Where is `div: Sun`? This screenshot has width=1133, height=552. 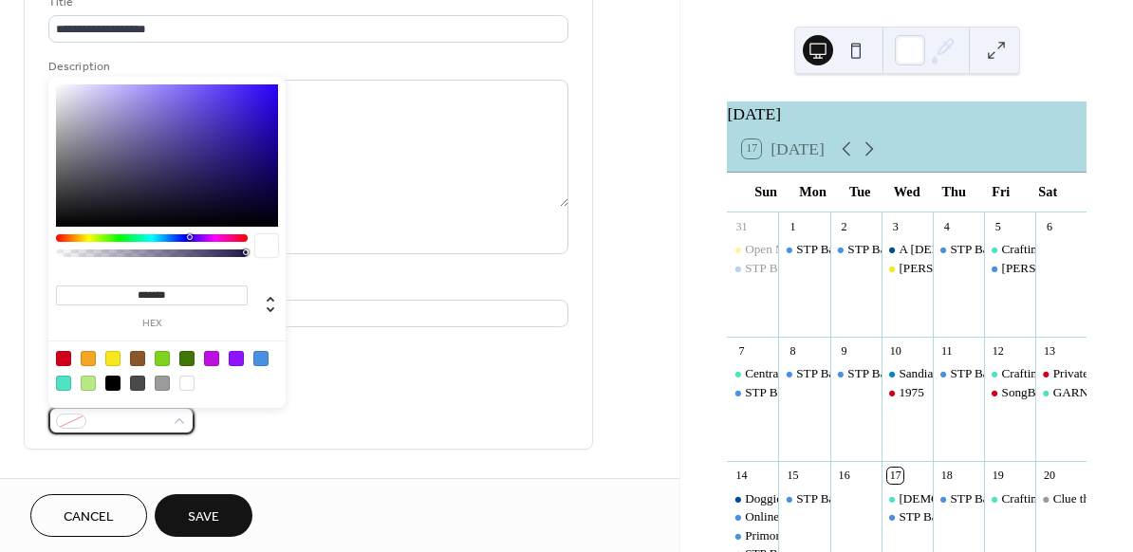 div: Sun is located at coordinates (766, 192).